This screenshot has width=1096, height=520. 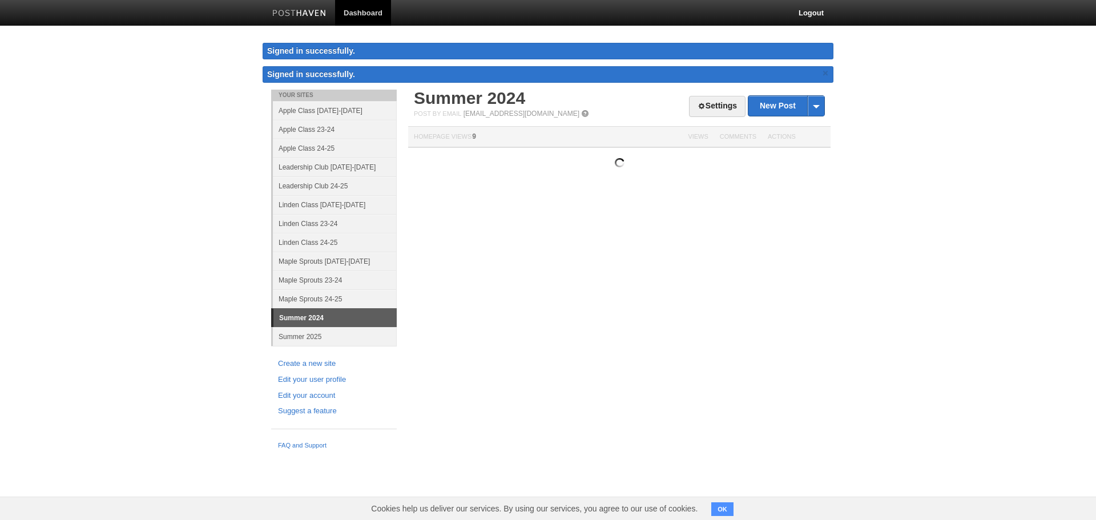 I want to click on th: Comments, so click(x=738, y=137).